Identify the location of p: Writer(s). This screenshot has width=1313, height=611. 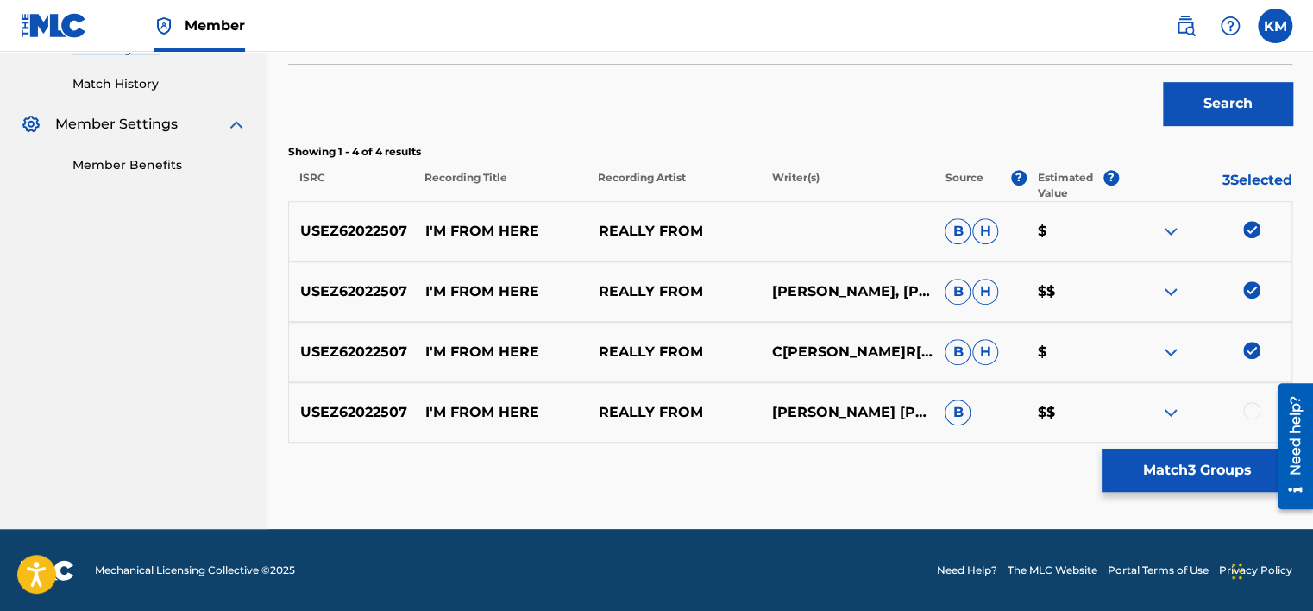
(846, 185).